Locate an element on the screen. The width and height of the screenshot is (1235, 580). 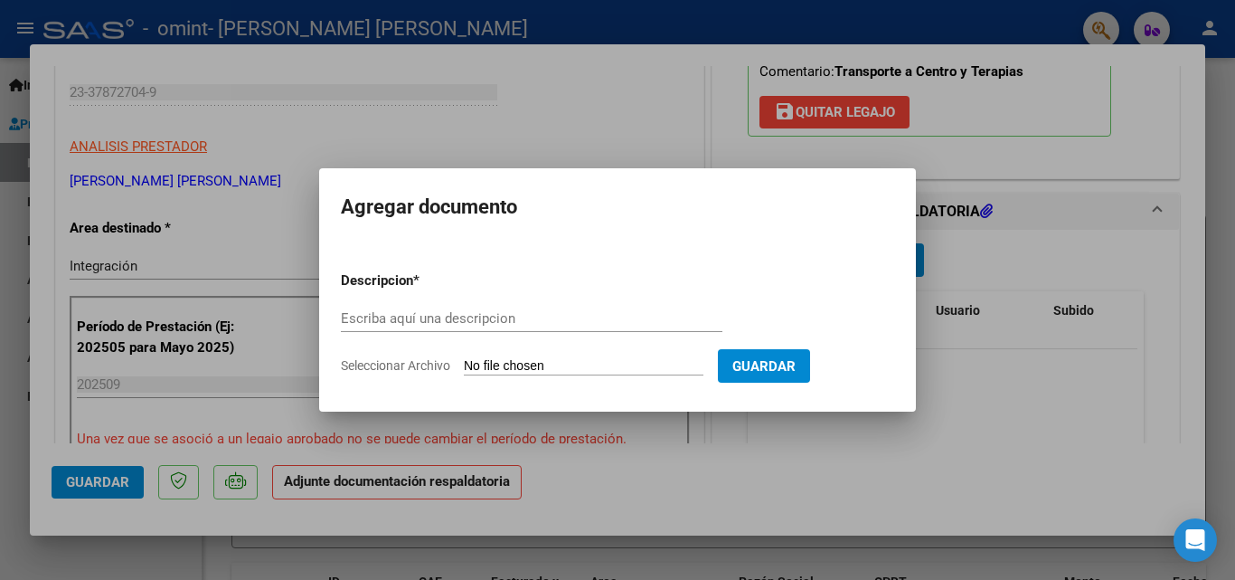
h2: Agregar documento is located at coordinates (618, 207).